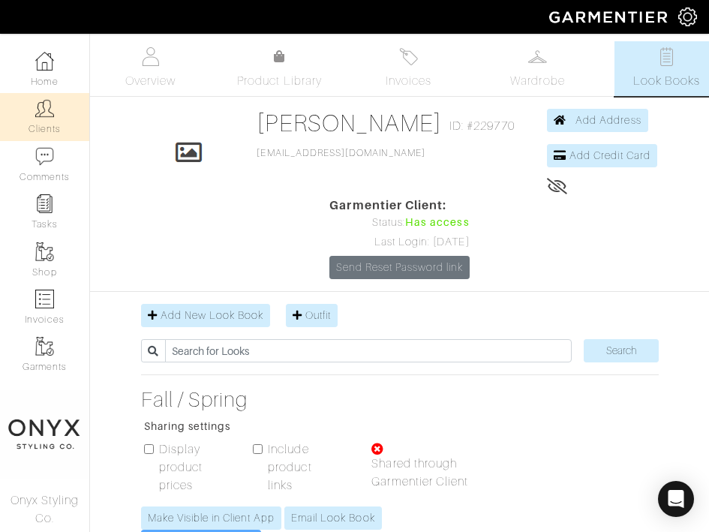 Image resolution: width=709 pixels, height=532 pixels. What do you see at coordinates (311, 315) in the screenshot?
I see `a: Outfit` at bounding box center [311, 315].